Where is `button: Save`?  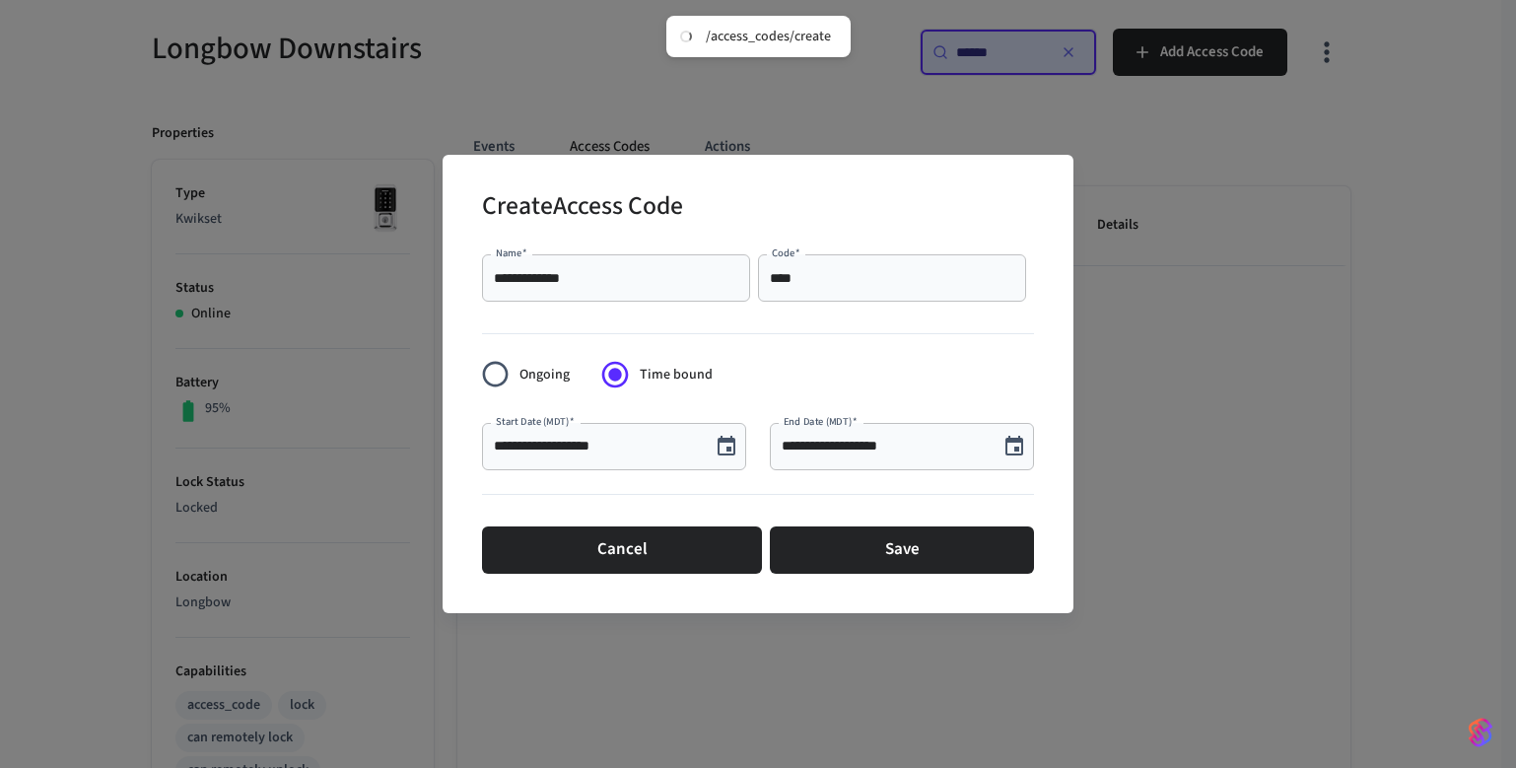
button: Save is located at coordinates (902, 550).